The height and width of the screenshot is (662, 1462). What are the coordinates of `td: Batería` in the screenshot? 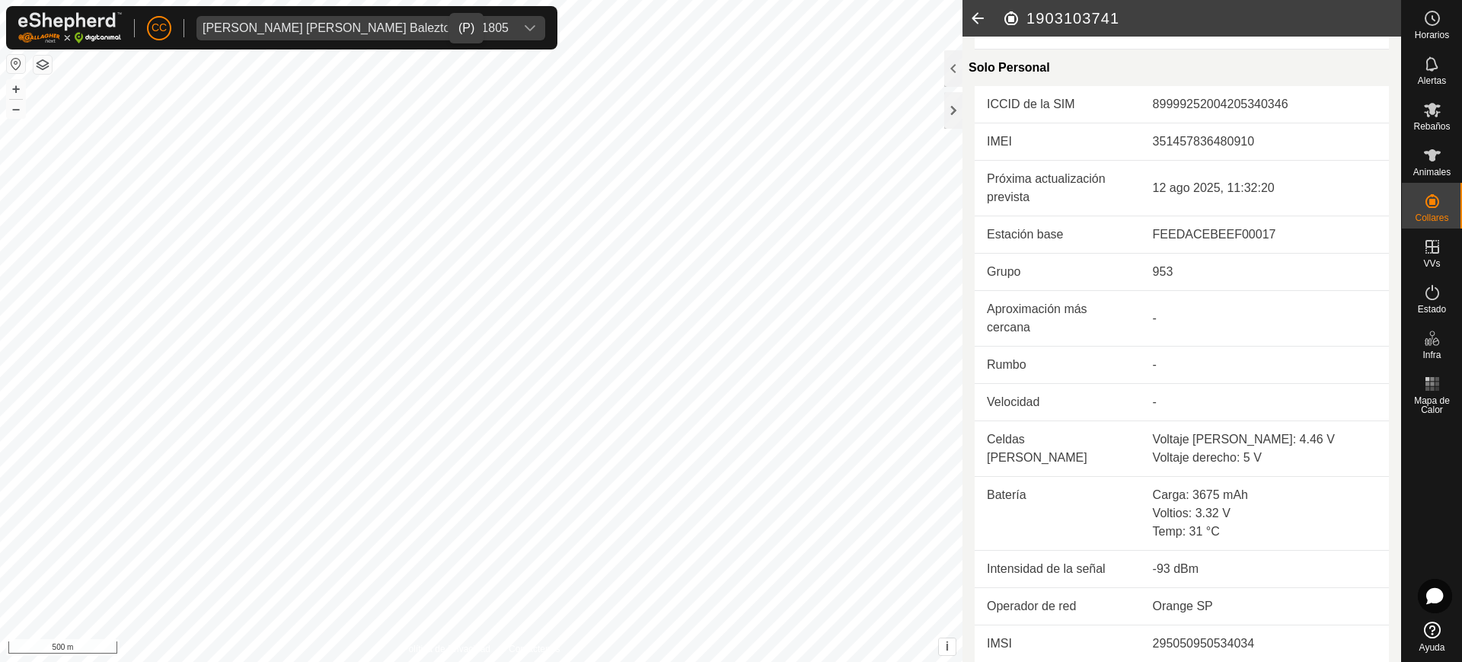 It's located at (1058, 513).